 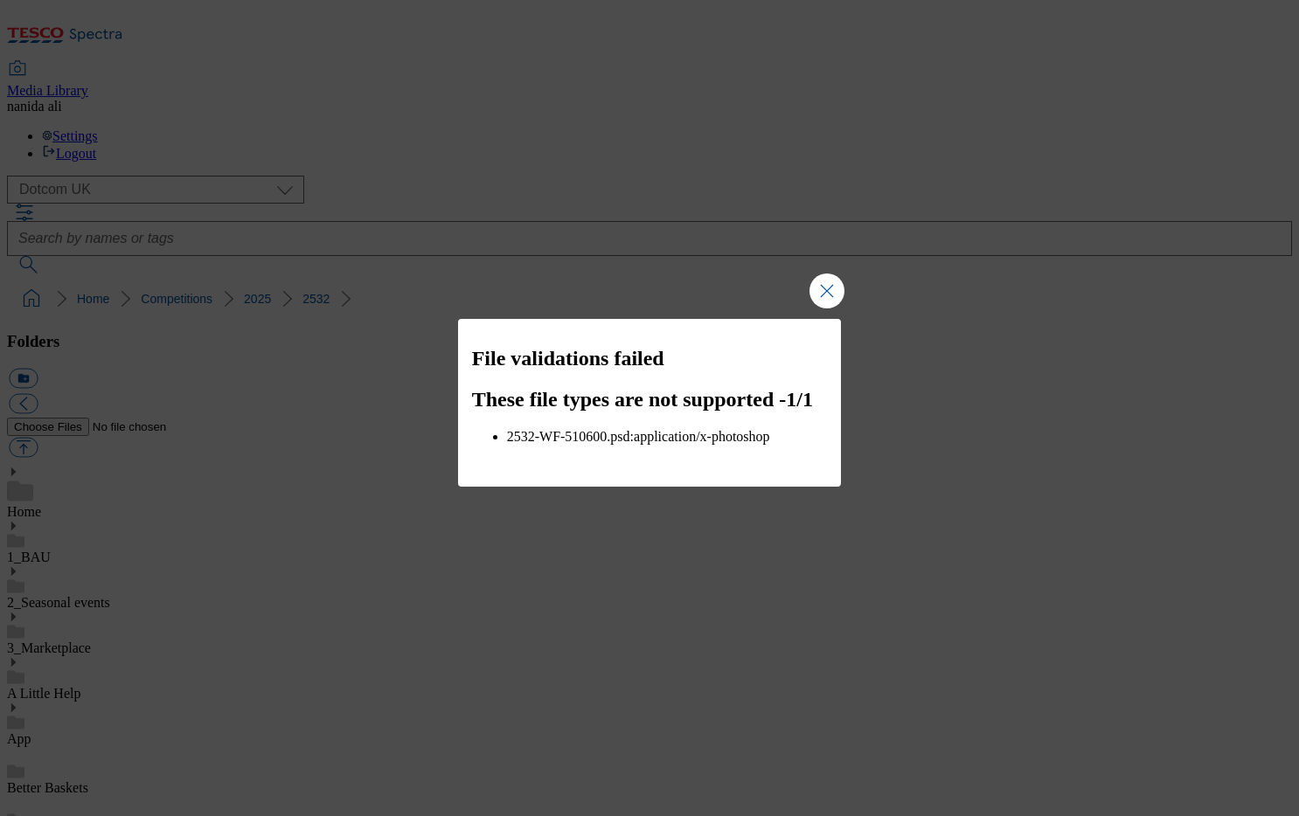 What do you see at coordinates (827, 291) in the screenshot?
I see `button: Close Modal` at bounding box center [827, 291].